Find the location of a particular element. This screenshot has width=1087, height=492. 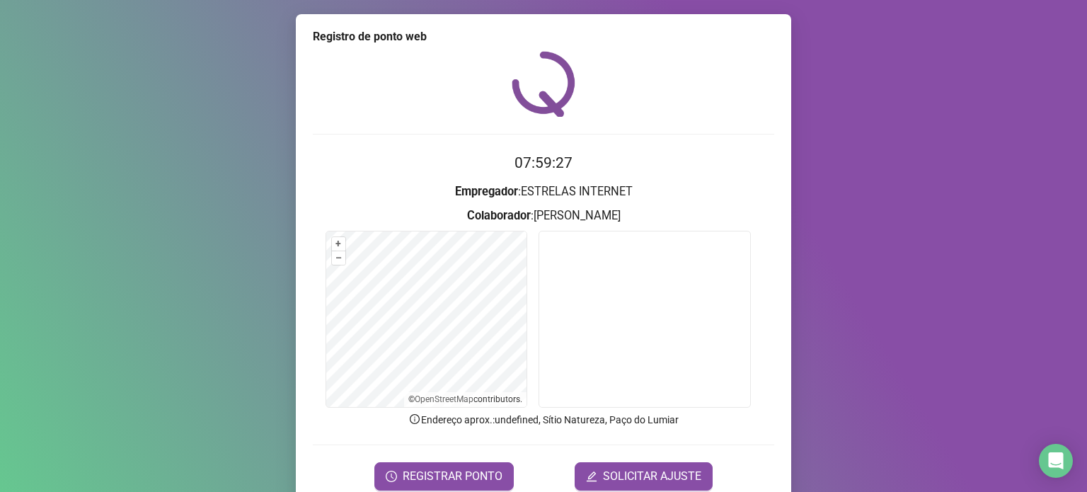

strong: Empregador is located at coordinates (486, 191).